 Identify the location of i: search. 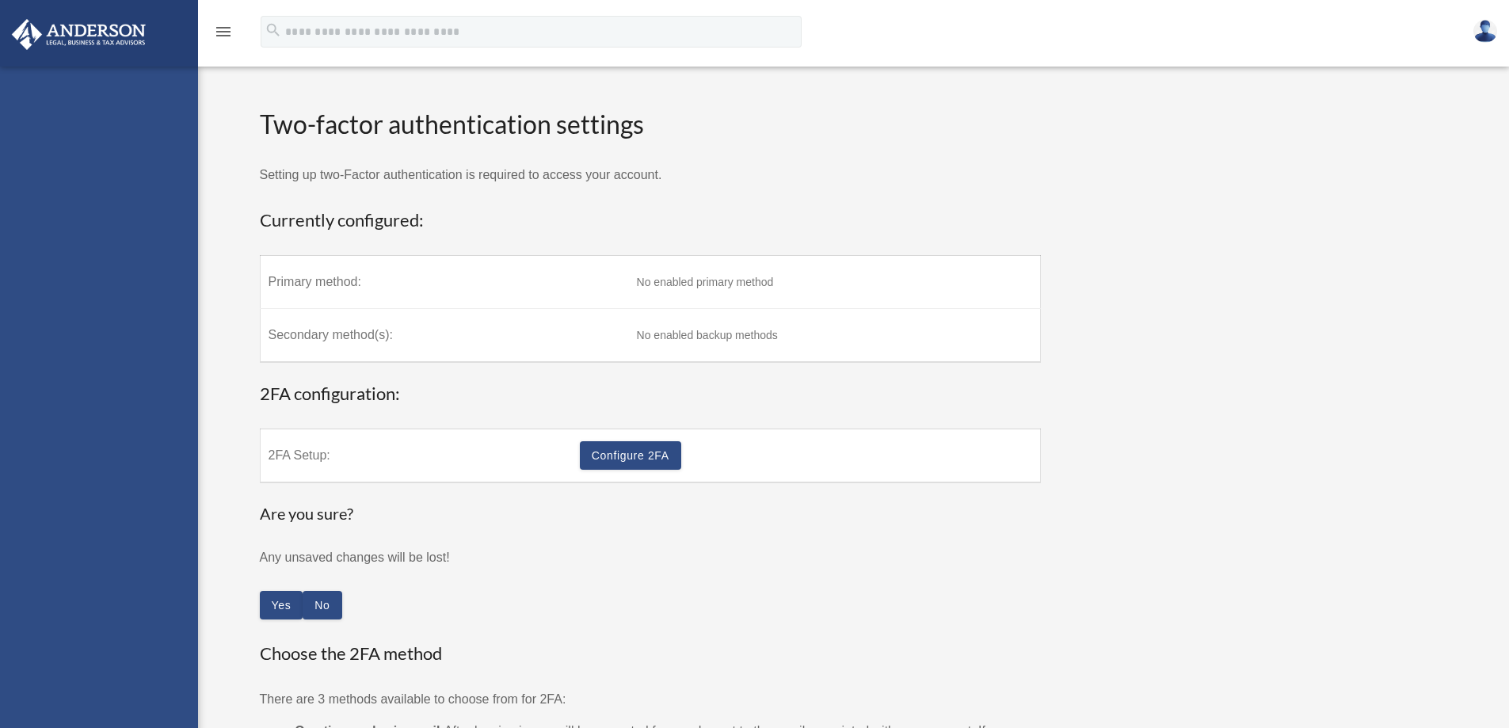
(273, 30).